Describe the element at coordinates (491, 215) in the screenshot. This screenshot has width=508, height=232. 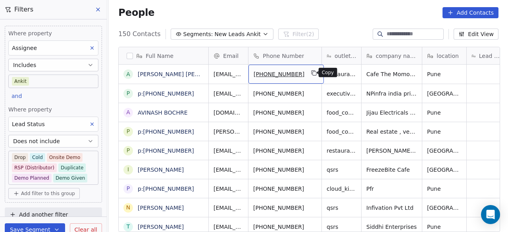
I see `div: Open Intercom Messenger` at that location.